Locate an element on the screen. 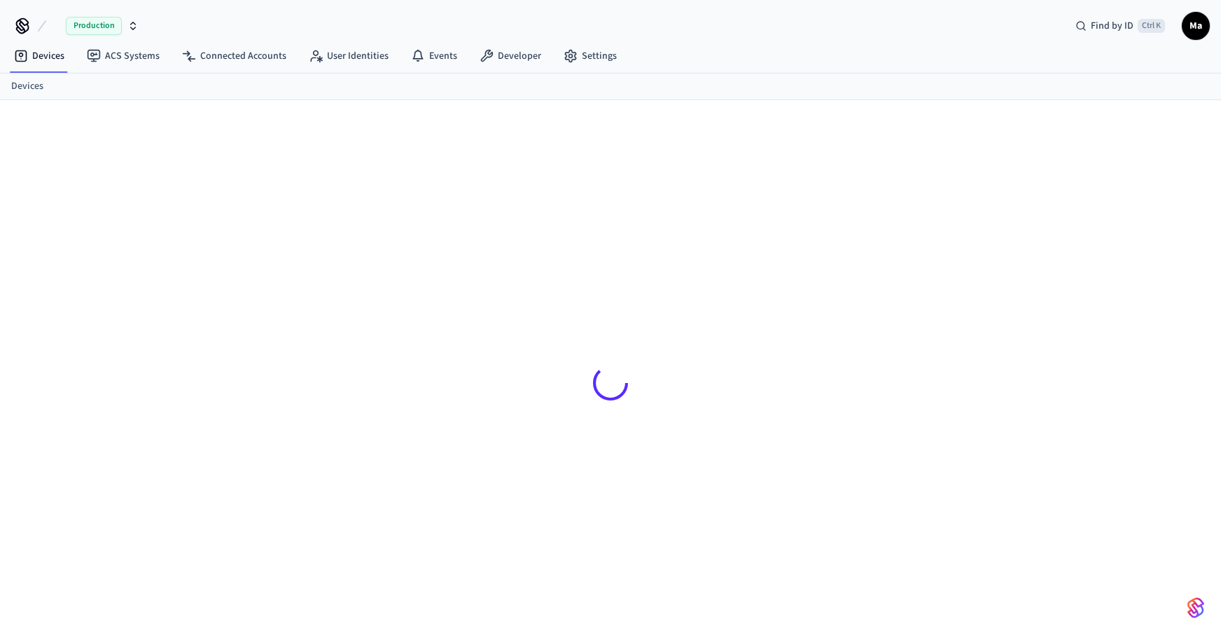 This screenshot has width=1221, height=633. span: Ctrl K is located at coordinates (1151, 26).